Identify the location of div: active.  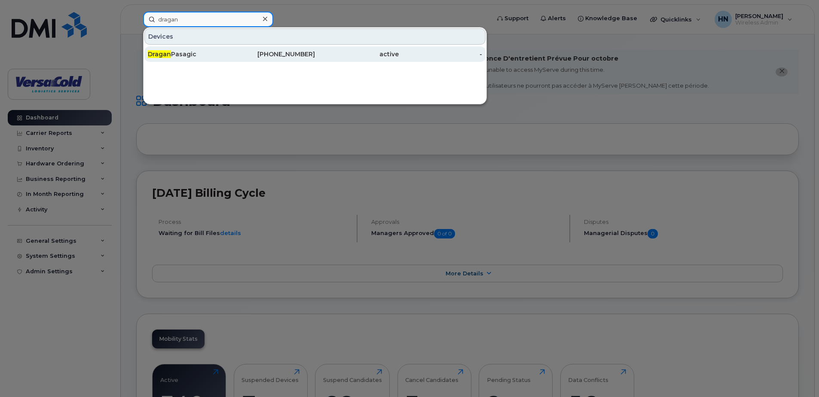
(357, 54).